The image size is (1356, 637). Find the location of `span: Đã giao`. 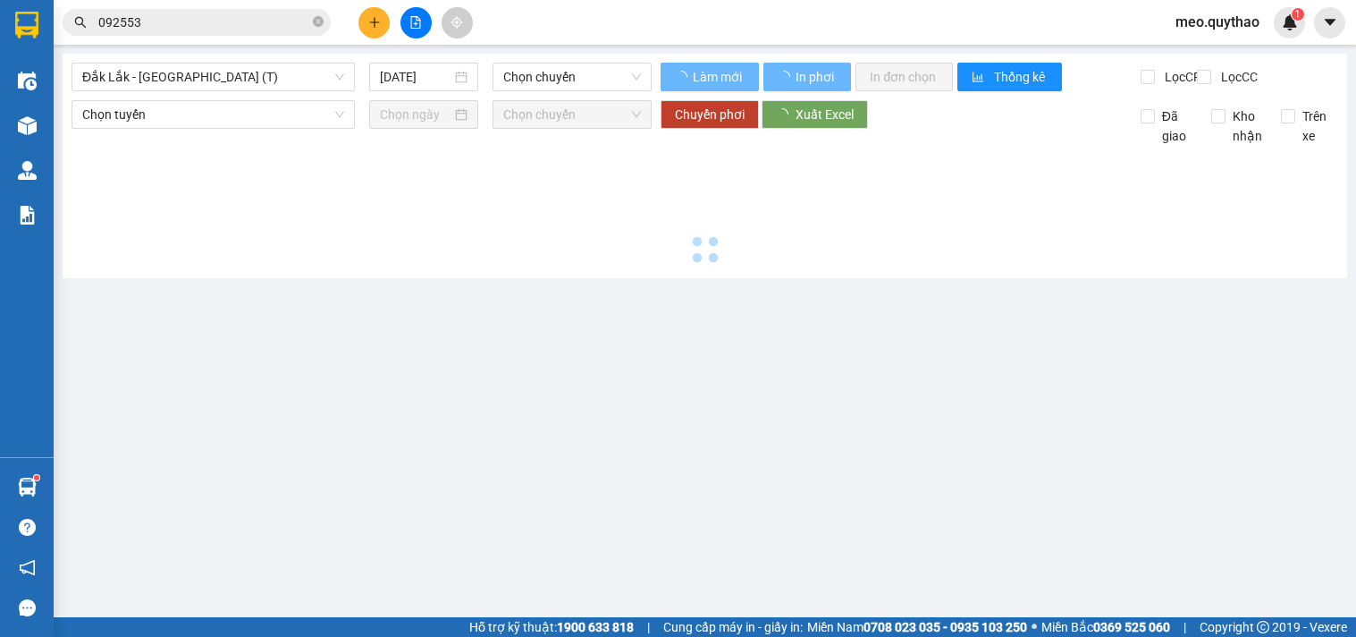

span: Đã giao is located at coordinates (1177, 126).